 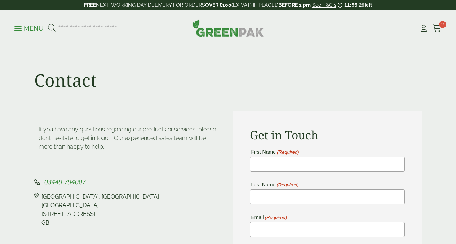 I want to click on strong: BEFORE 2 pm, so click(x=294, y=5).